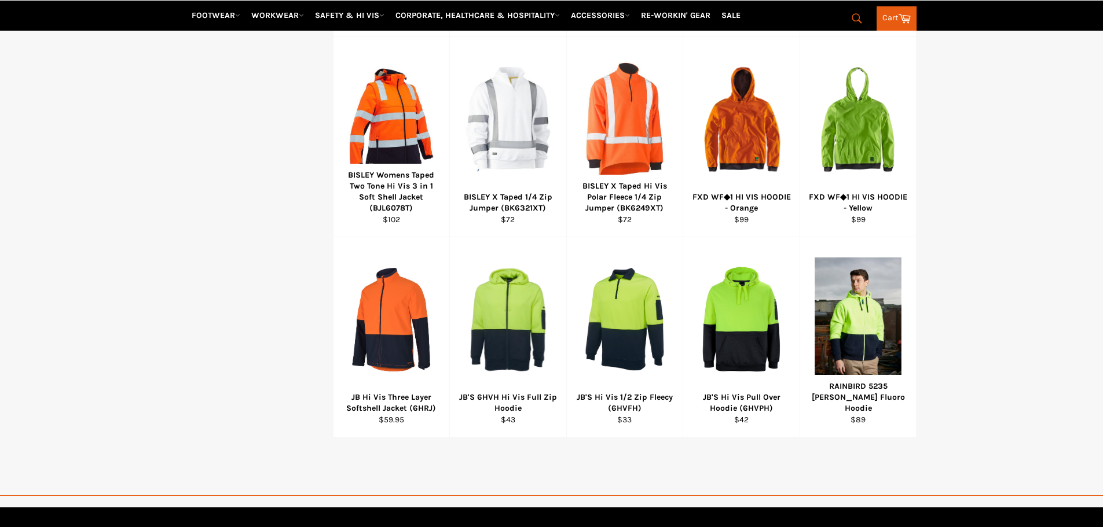  I want to click on div: $33, so click(625, 420).